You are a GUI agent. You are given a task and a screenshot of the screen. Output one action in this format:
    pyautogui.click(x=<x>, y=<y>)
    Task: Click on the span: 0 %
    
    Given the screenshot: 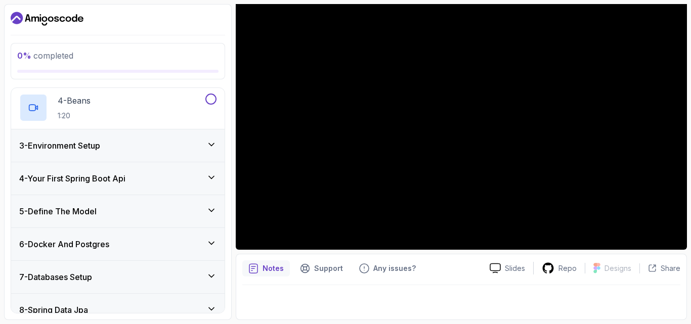 What is the action you would take?
    pyautogui.click(x=24, y=56)
    